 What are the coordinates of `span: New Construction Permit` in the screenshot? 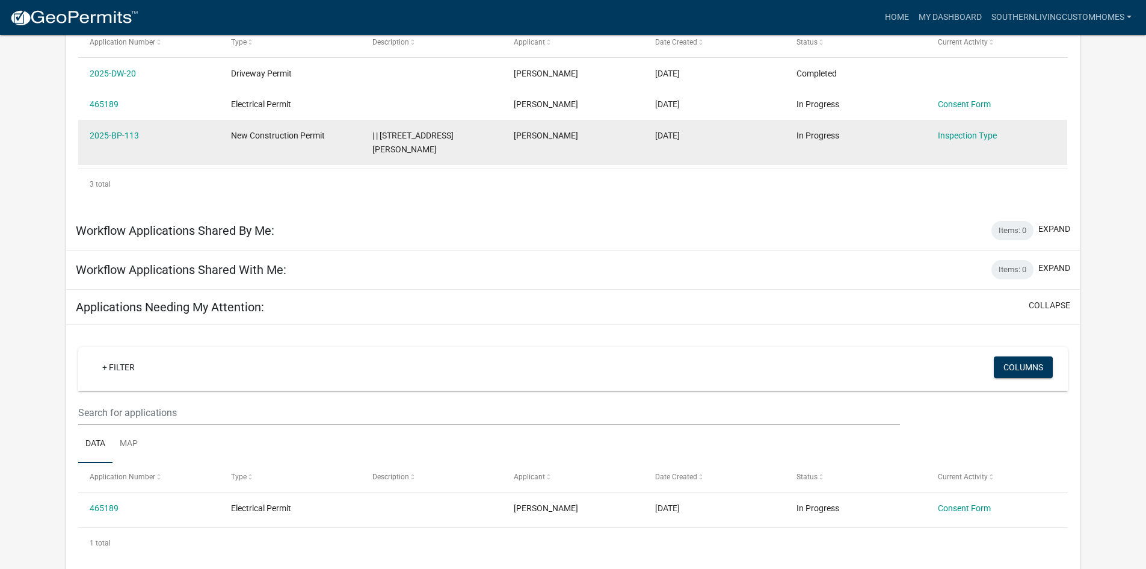 It's located at (278, 135).